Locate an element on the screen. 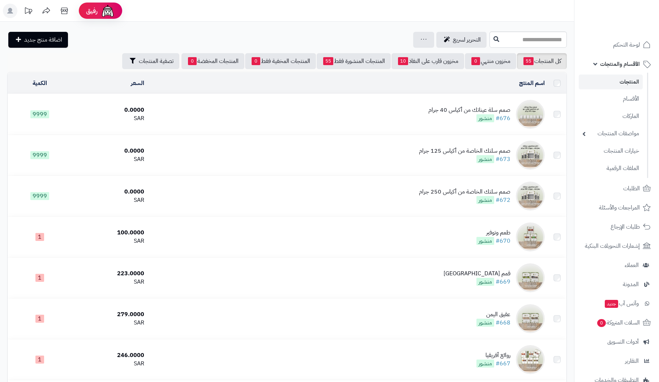 The height and width of the screenshot is (382, 659). span: اضافة منتج جديد is located at coordinates (43, 40).